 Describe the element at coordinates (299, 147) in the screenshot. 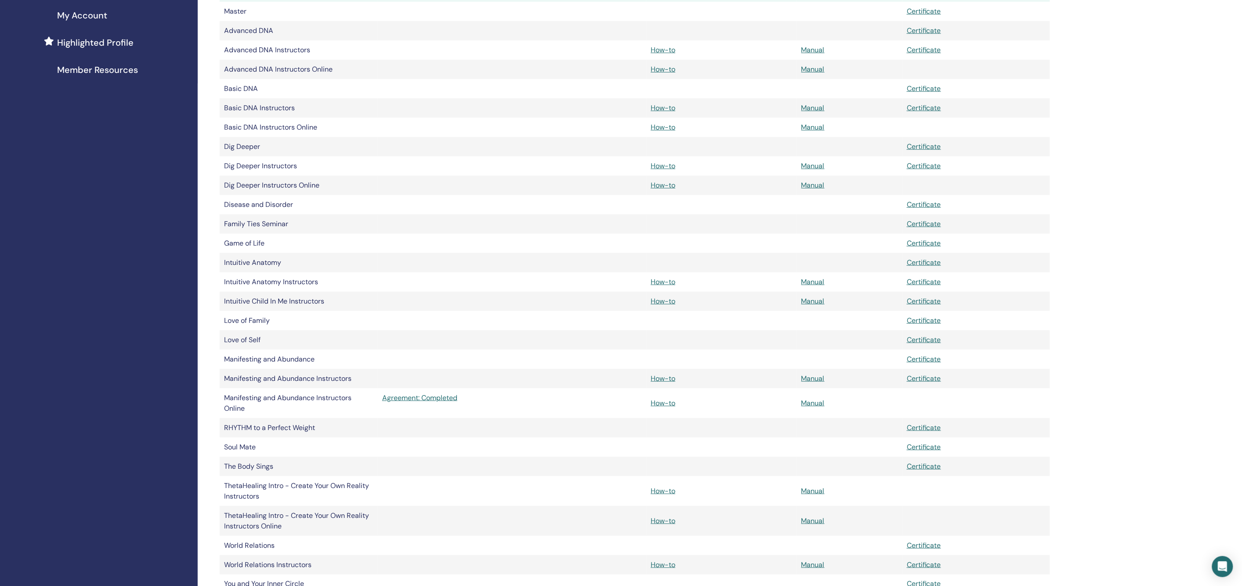

I see `td: Dig Deeper` at that location.